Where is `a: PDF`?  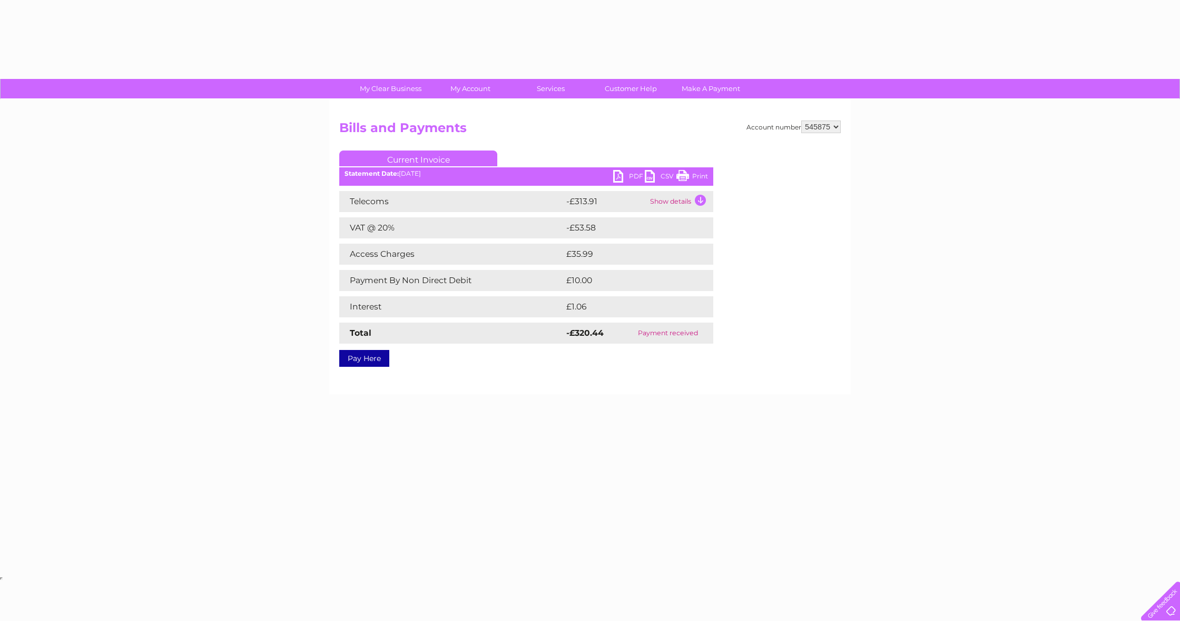 a: PDF is located at coordinates (629, 177).